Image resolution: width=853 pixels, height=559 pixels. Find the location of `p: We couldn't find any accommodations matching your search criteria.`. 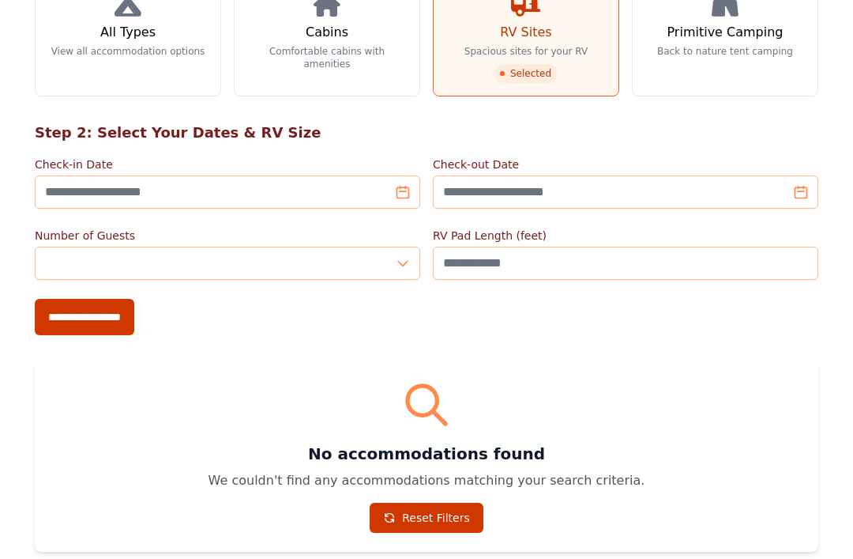

p: We couldn't find any accommodations matching your search criteria. is located at coordinates (427, 480).